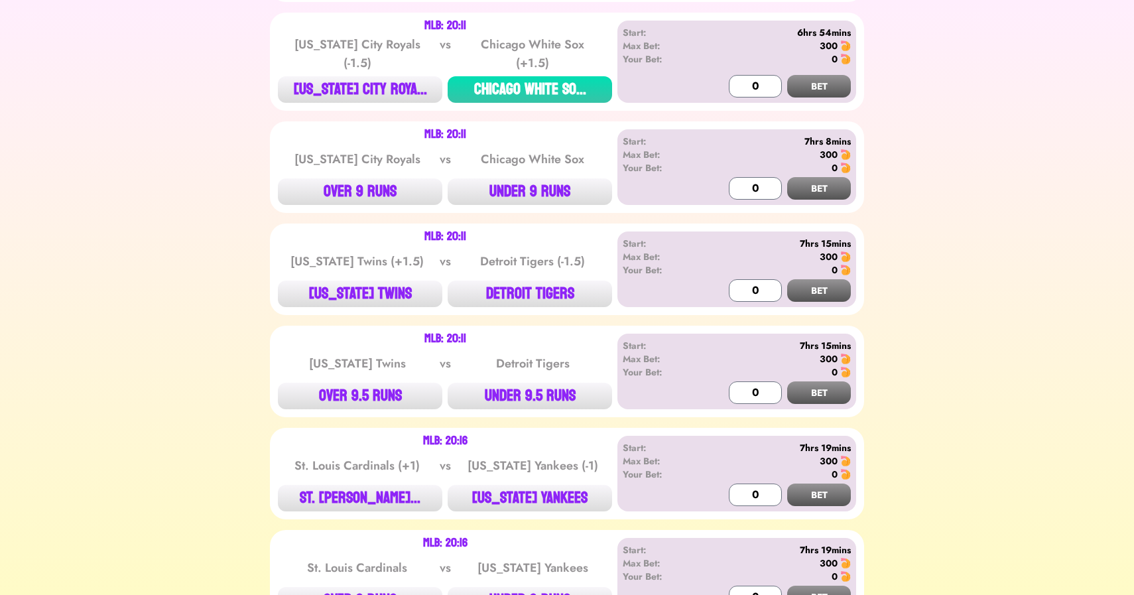 This screenshot has height=595, width=1134. What do you see at coordinates (530, 90) in the screenshot?
I see `button: CHICAGO WHITE SO...` at bounding box center [530, 90].